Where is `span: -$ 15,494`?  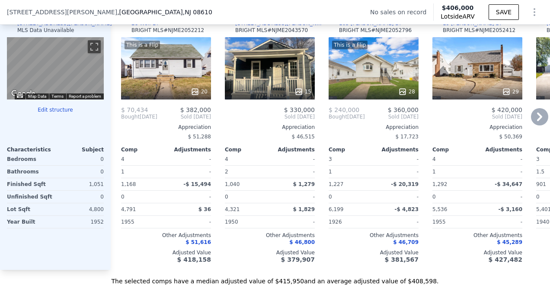 span: -$ 15,494 is located at coordinates (197, 184).